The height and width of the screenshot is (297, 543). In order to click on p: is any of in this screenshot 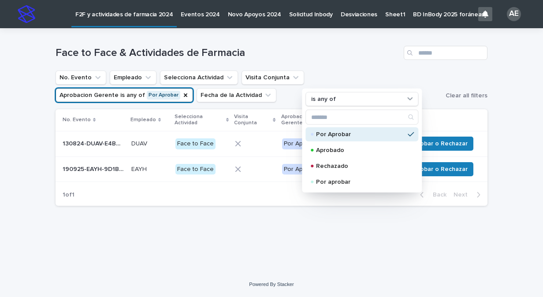, I will do `click(324, 99)`.